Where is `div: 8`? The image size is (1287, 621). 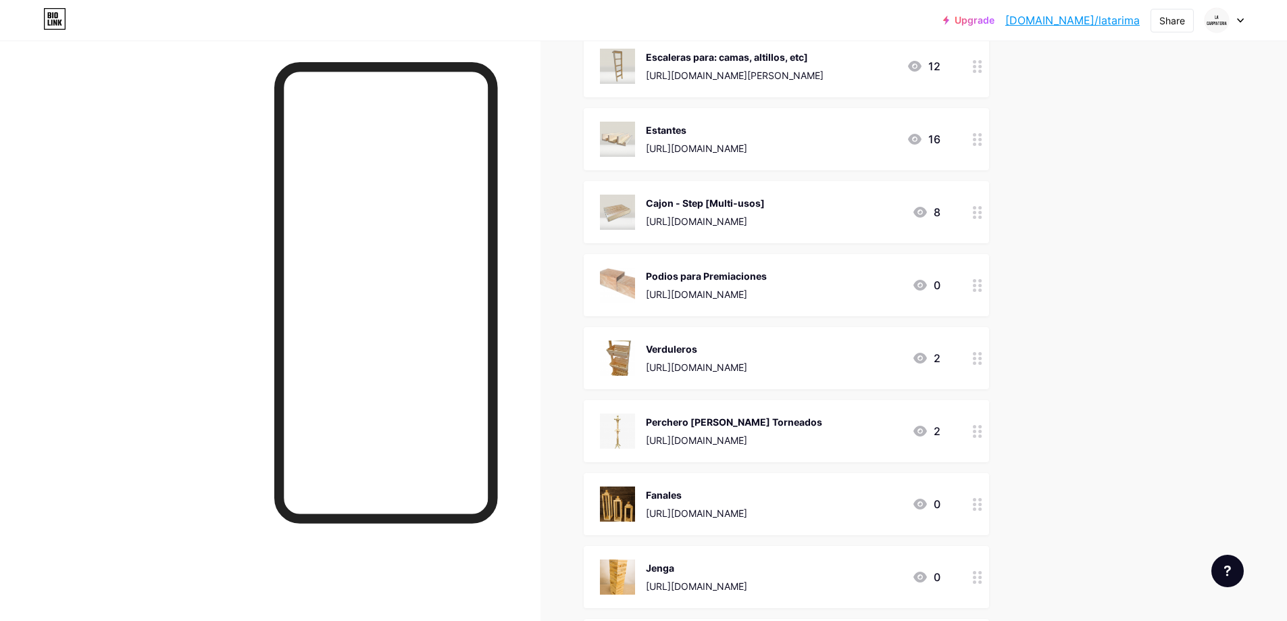 div: 8 is located at coordinates (926, 212).